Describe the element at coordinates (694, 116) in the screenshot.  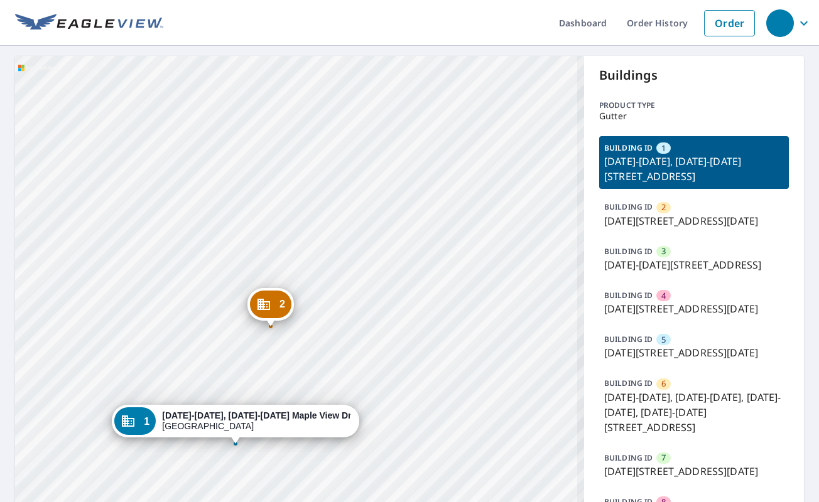
I see `p: Gutter` at that location.